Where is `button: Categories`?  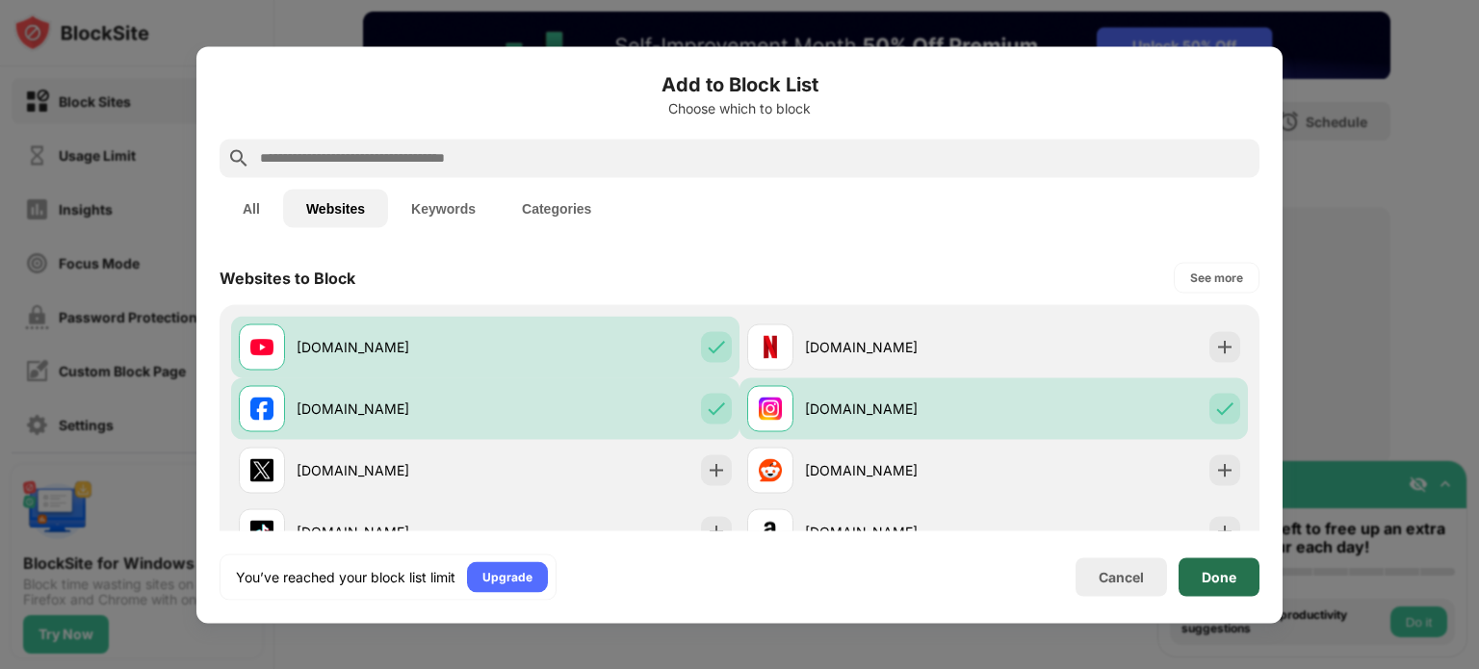 button: Categories is located at coordinates (557, 208).